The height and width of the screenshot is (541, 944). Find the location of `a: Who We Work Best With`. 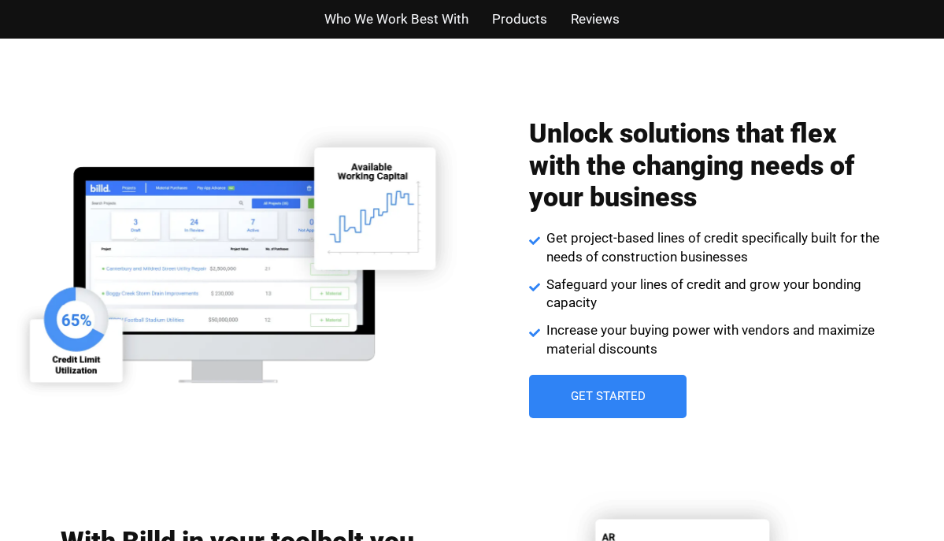

a: Who We Work Best With is located at coordinates (396, 19).